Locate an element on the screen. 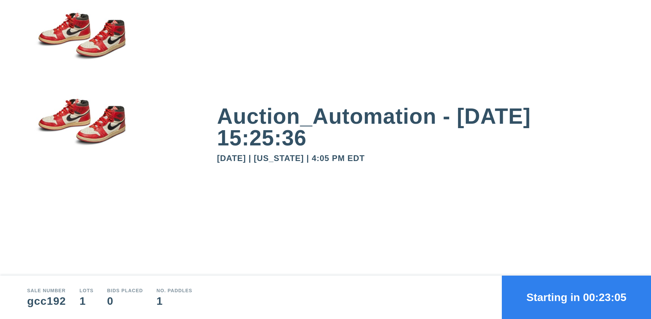  div: No. Paddles is located at coordinates (175, 291).